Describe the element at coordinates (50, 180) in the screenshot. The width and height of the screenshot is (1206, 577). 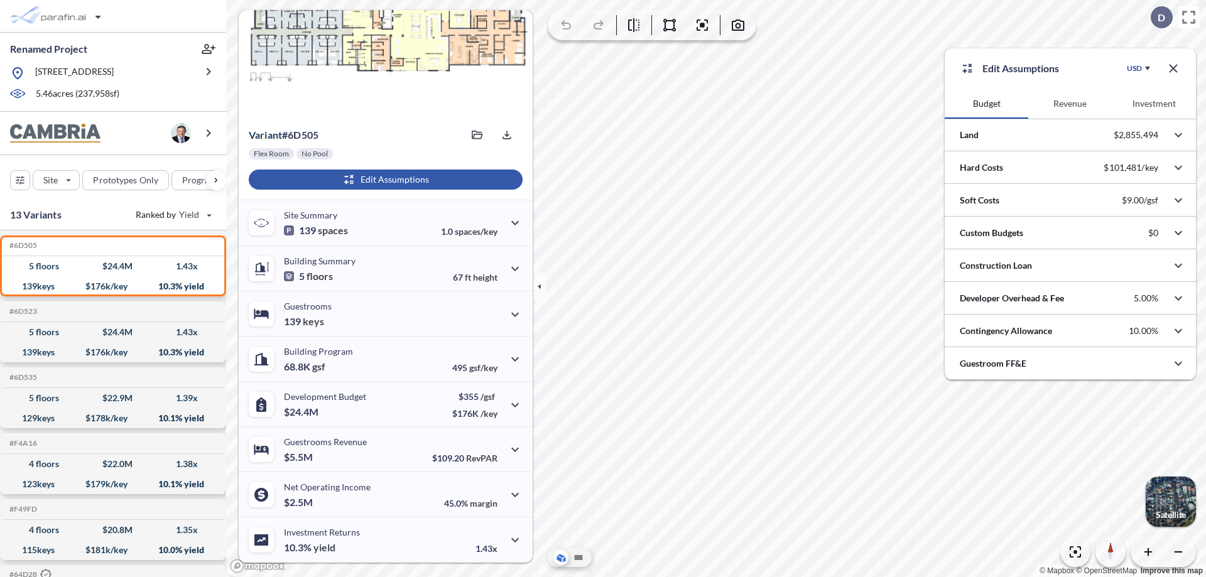
I see `p: Site` at that location.